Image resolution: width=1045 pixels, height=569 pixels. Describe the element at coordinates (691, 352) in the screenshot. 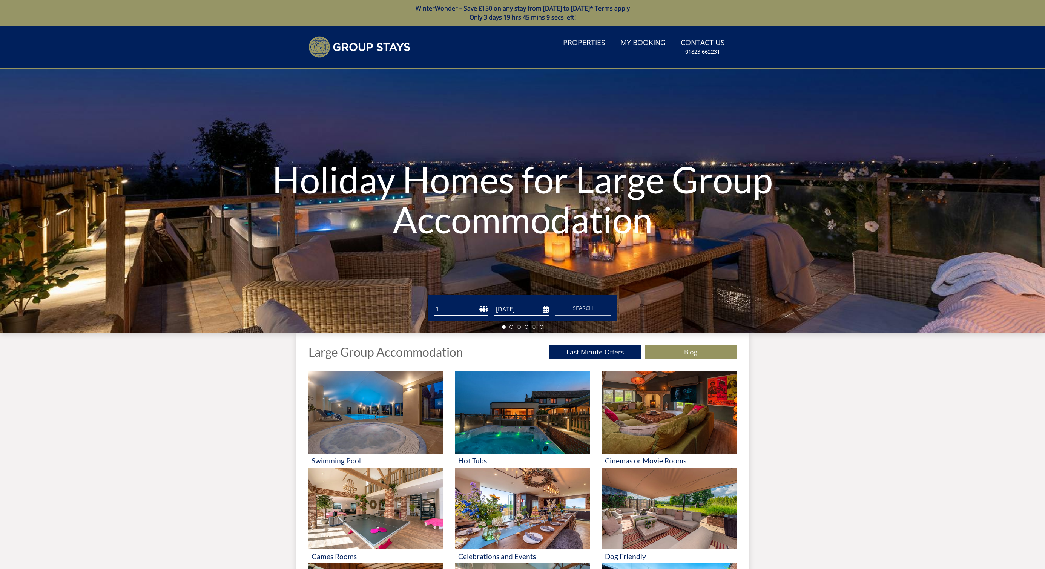

I see `a: Blog` at that location.